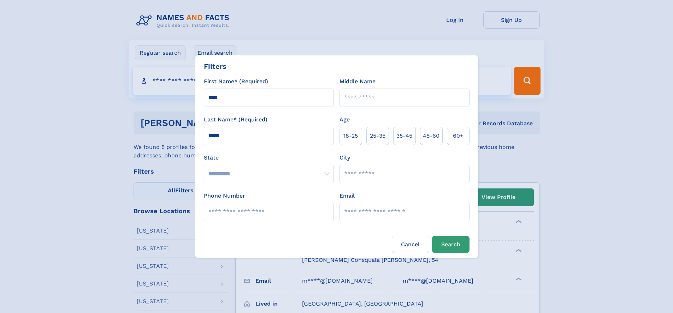  What do you see at coordinates (378, 136) in the screenshot?
I see `span: 25‑35` at bounding box center [378, 136].